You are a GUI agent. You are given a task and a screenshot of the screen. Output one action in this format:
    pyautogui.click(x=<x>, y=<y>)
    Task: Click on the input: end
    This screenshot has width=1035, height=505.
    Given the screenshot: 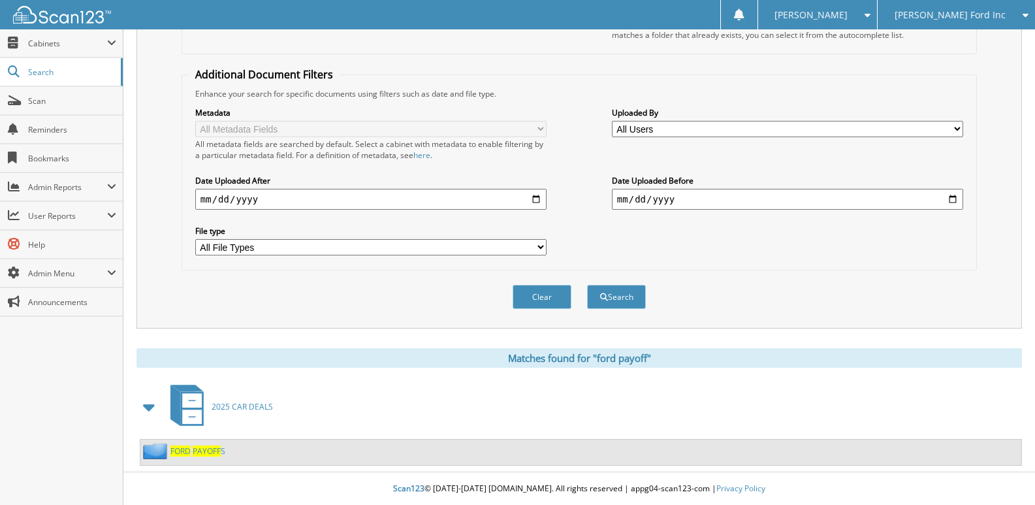 What is the action you would take?
    pyautogui.click(x=788, y=199)
    